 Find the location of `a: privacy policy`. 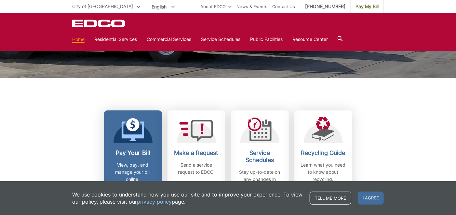

a: privacy policy is located at coordinates (154, 202).